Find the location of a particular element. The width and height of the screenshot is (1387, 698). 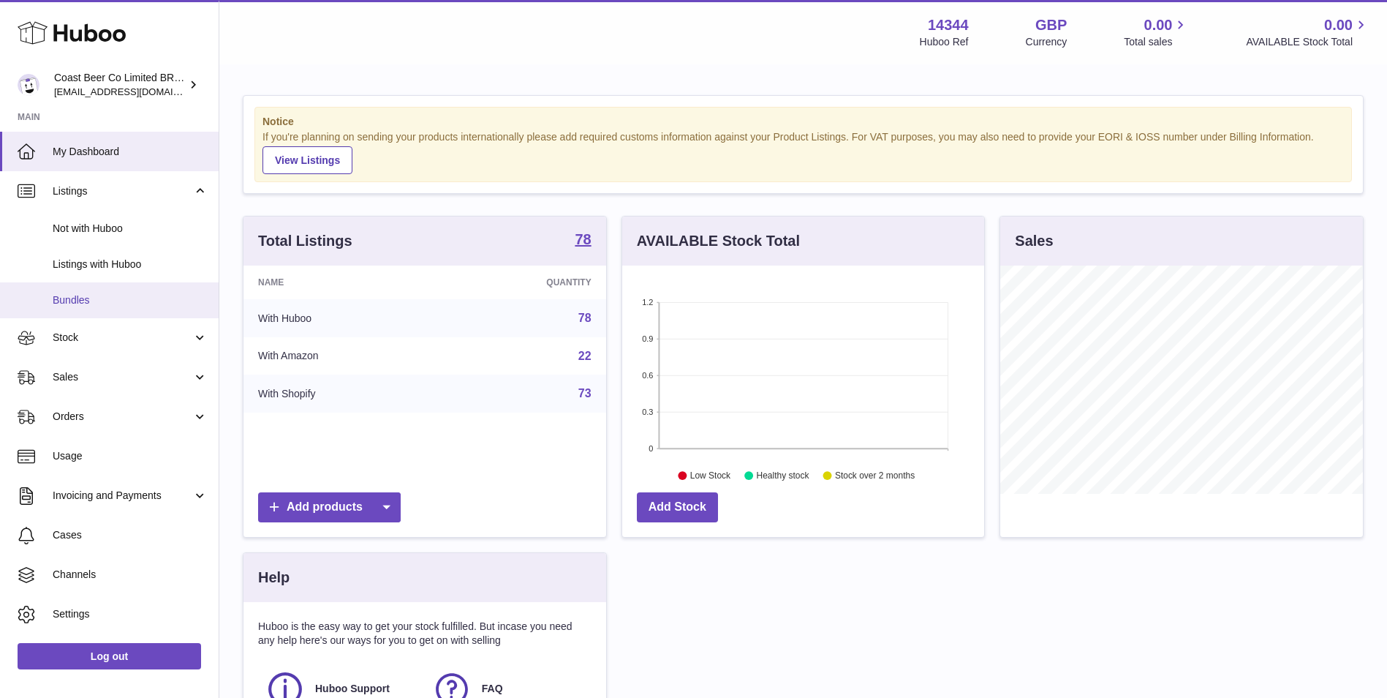

div: If you're planning on sending your products internationally please add required customs informati... is located at coordinates (803, 152).